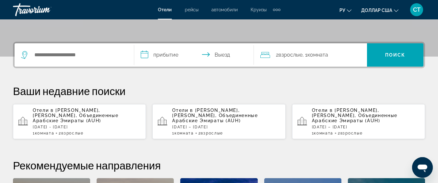 The height and width of the screenshot is (183, 438). What do you see at coordinates (395, 55) in the screenshot?
I see `button: Поиск` at bounding box center [395, 55].